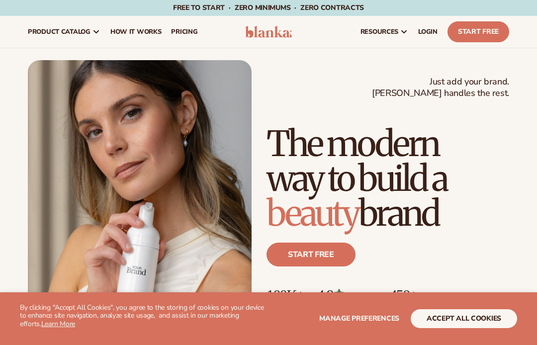  I want to click on p: By clicking "Accept All Cookies", you agree to the storing of cookies on your device to enhance s..., so click(144, 316).